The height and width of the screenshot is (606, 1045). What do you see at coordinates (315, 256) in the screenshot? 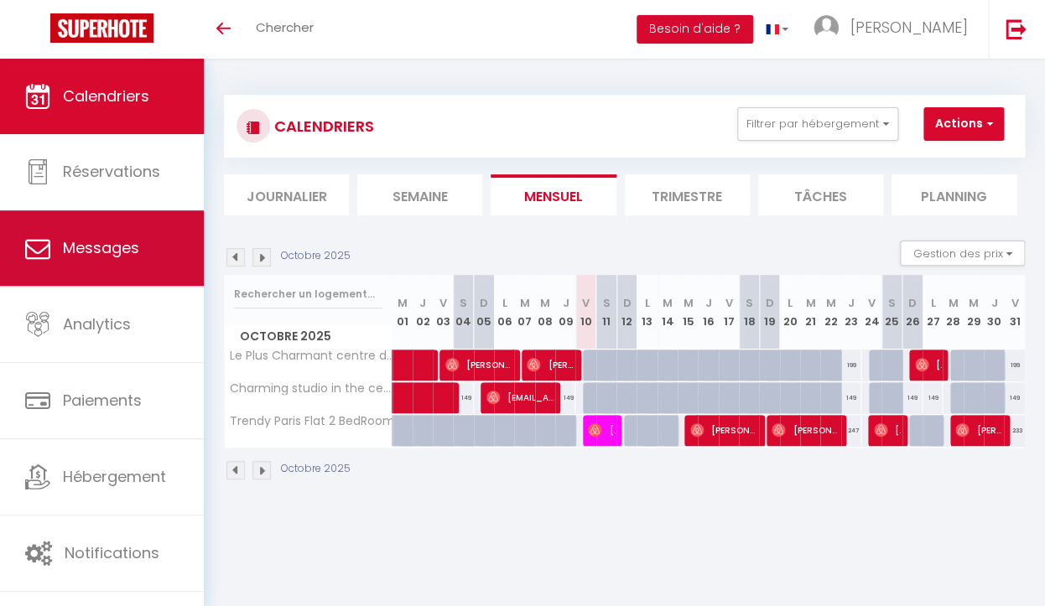
I see `p: Octobre 2025` at bounding box center [315, 256].